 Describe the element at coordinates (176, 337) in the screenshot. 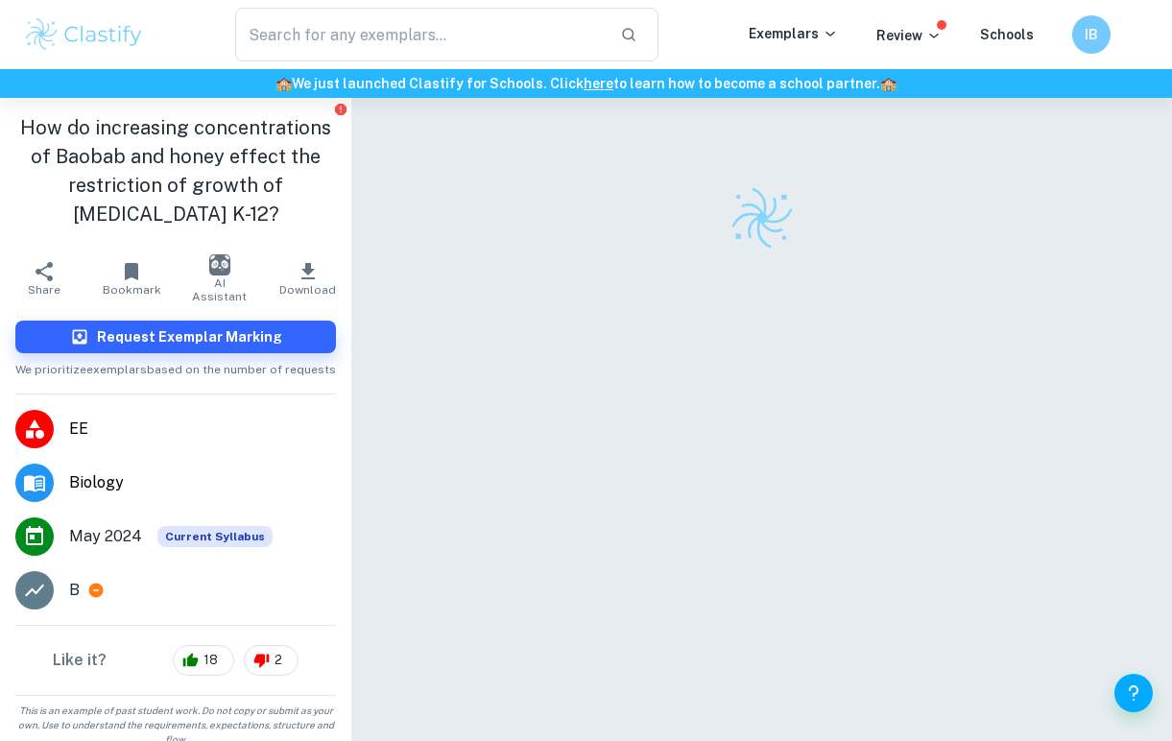

I see `button: Request Exemplar Marking` at that location.